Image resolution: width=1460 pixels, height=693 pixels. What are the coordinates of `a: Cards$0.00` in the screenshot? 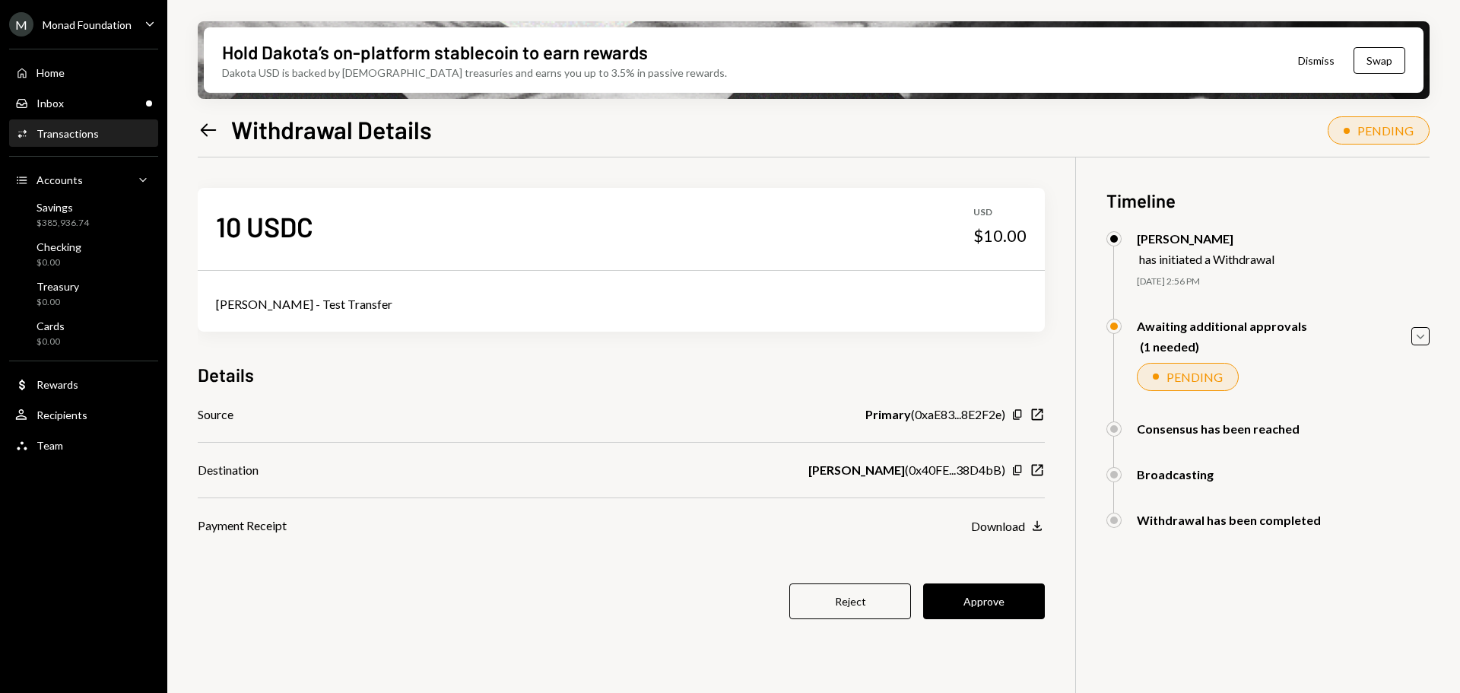 It's located at (84, 333).